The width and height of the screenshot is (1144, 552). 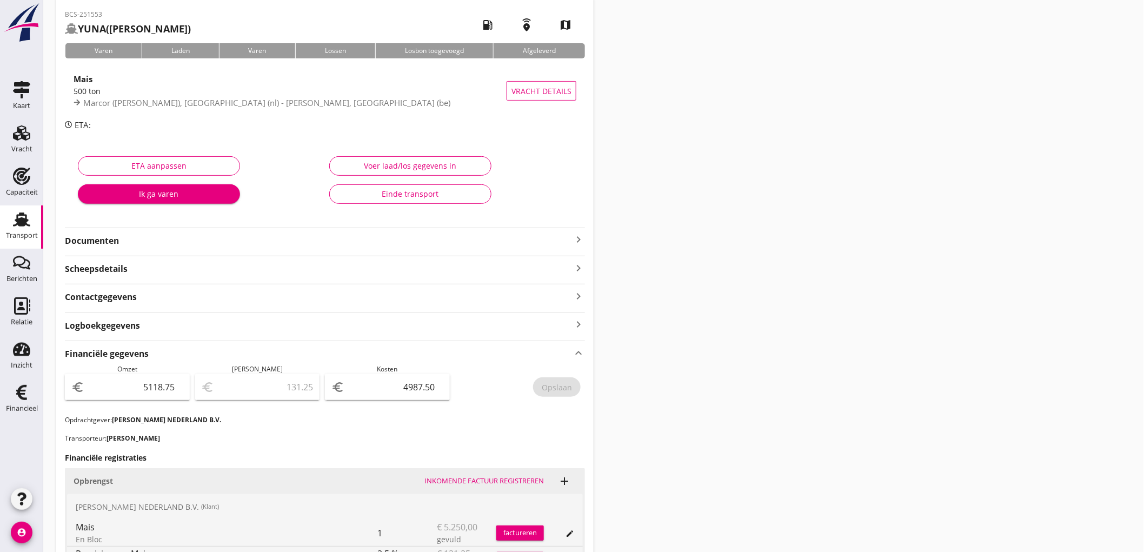 I want to click on strong: Mais, so click(x=83, y=79).